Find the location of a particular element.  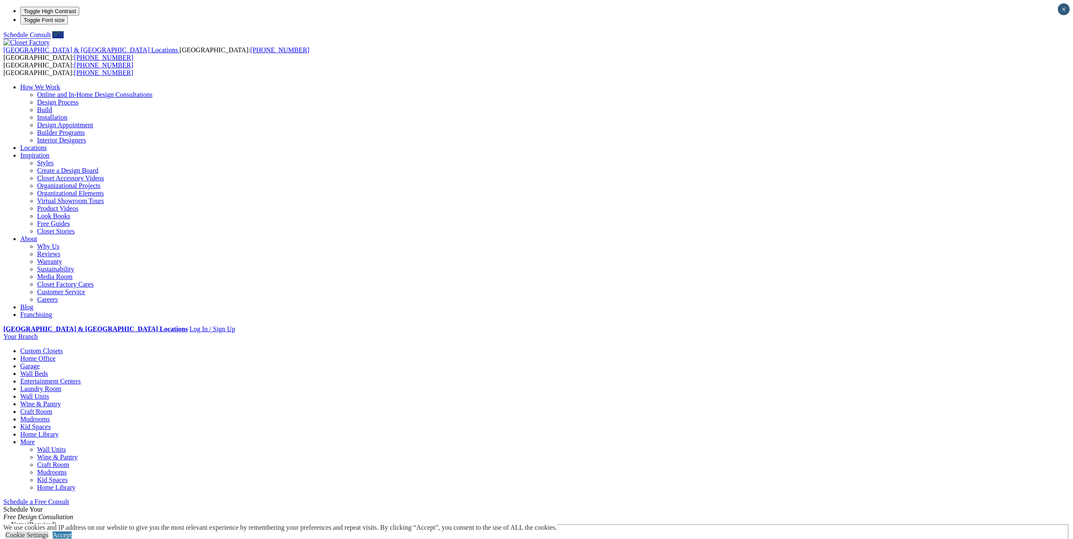

a: Blog is located at coordinates (27, 307).